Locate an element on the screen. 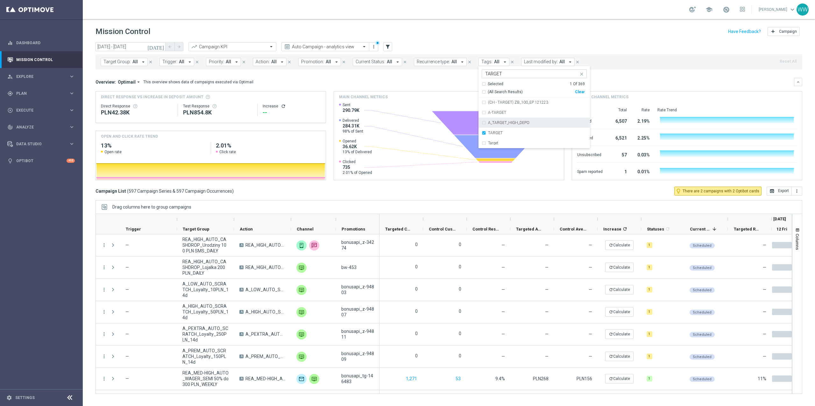  div: Bounced is located at coordinates (590, 137).